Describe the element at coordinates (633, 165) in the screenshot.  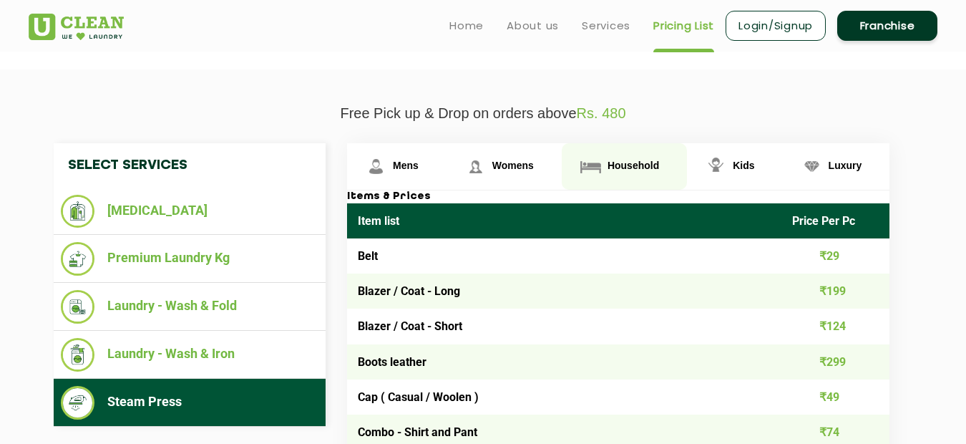
I see `span: Household` at that location.